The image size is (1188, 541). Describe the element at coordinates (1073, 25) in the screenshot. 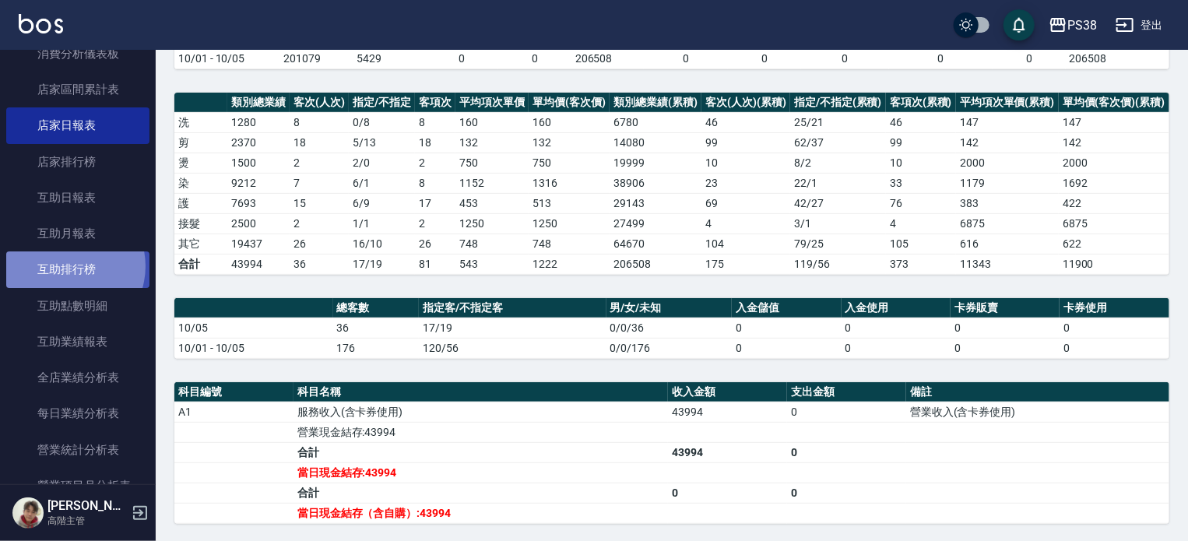

I see `button: PS38` at that location.